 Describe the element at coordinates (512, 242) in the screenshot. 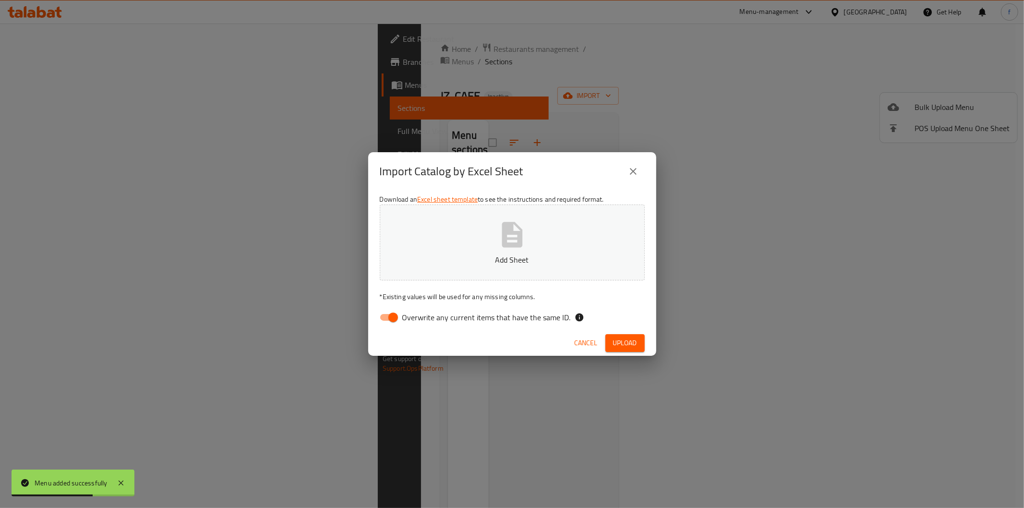

I see `button: Add Sheet` at that location.